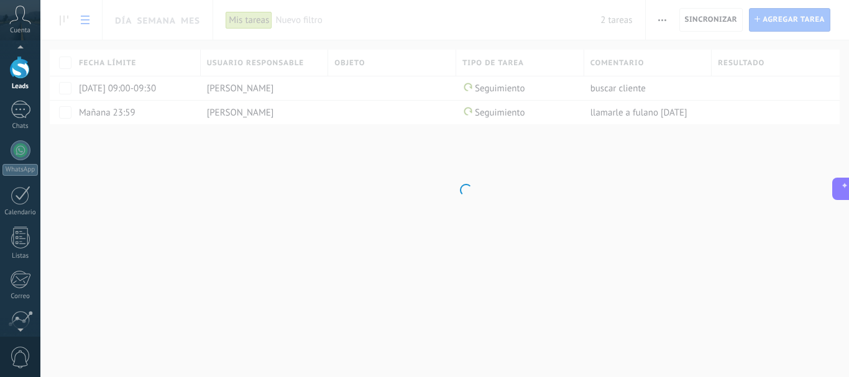 This screenshot has width=849, height=377. What do you see at coordinates (20, 30) in the screenshot?
I see `span: Cuenta` at bounding box center [20, 30].